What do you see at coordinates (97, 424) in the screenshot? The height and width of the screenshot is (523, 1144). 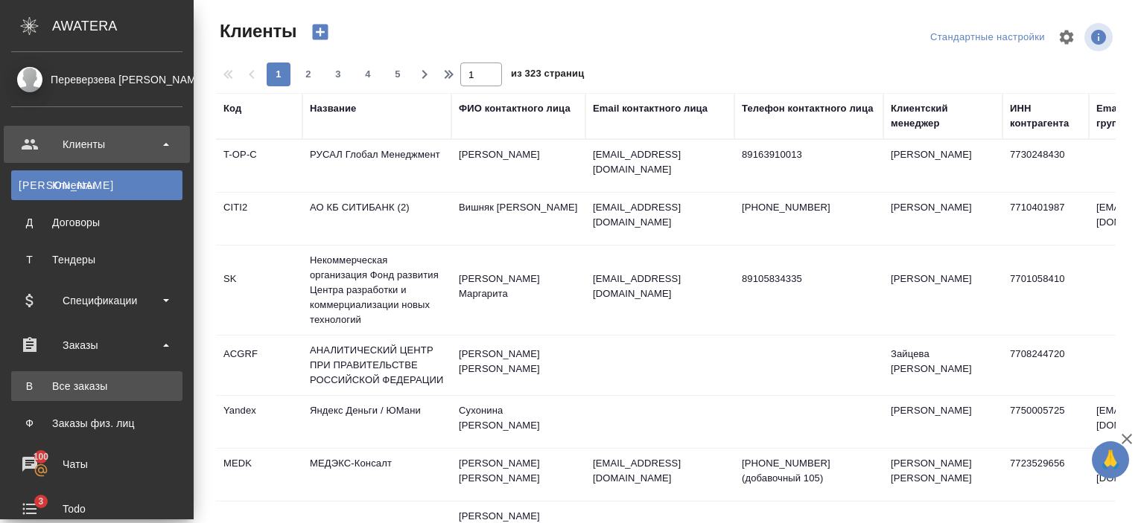 I see `div: Заказы физ. лиц` at bounding box center [97, 424].